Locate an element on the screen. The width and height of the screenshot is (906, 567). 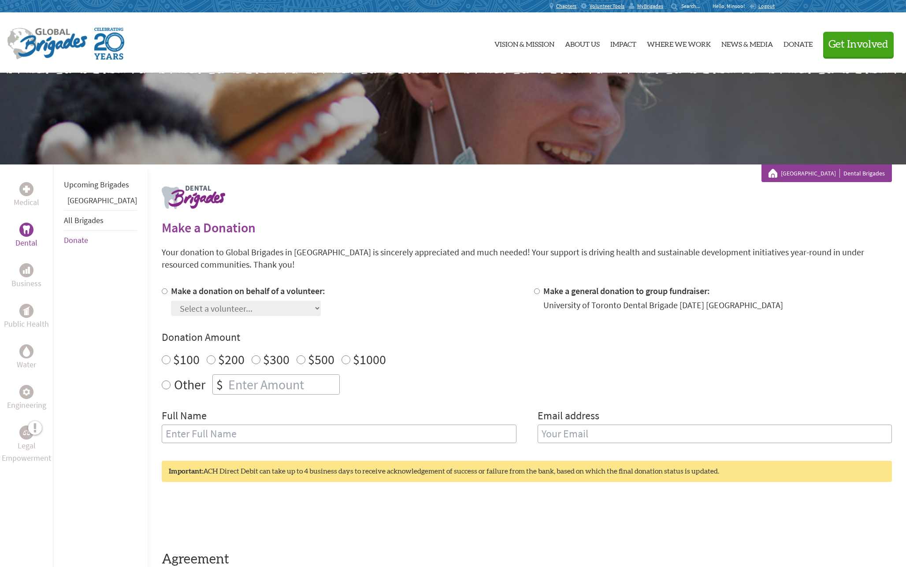
div: Public Health is located at coordinates (26, 311).